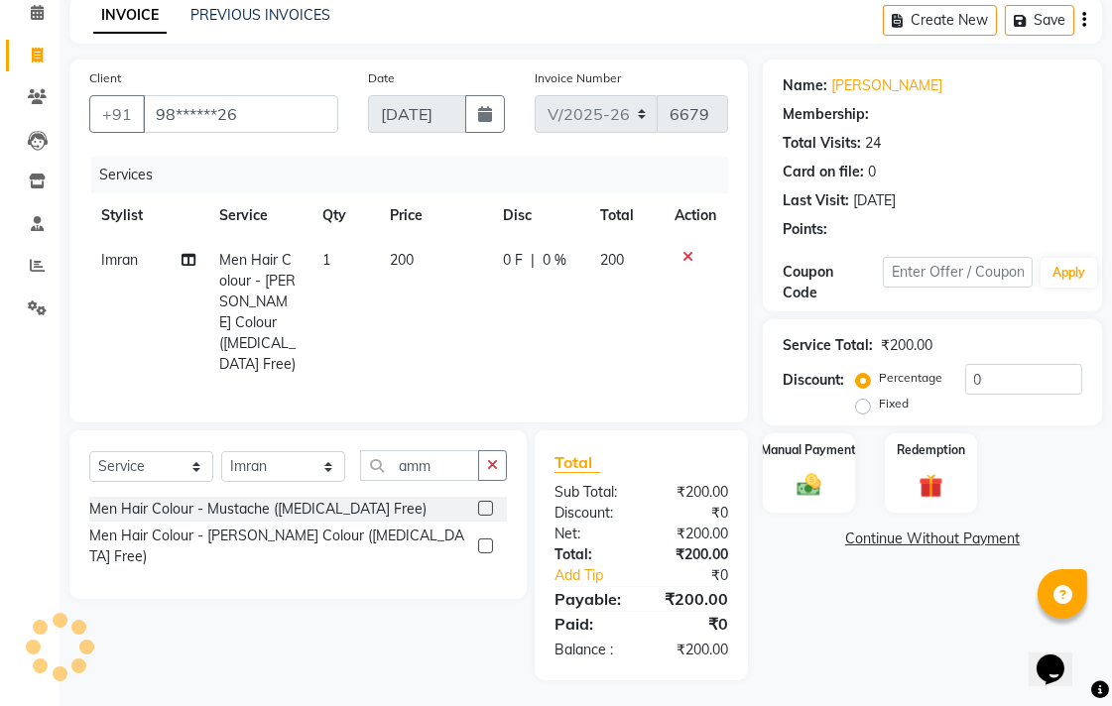 The width and height of the screenshot is (1112, 706). I want to click on div: Payable:, so click(590, 599).